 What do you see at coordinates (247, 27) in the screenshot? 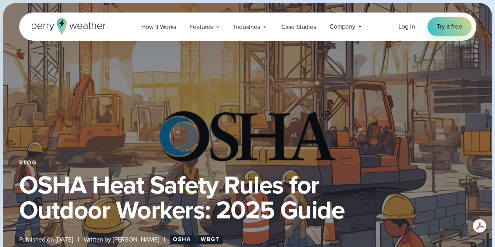
I see `span: Industries` at bounding box center [247, 27].